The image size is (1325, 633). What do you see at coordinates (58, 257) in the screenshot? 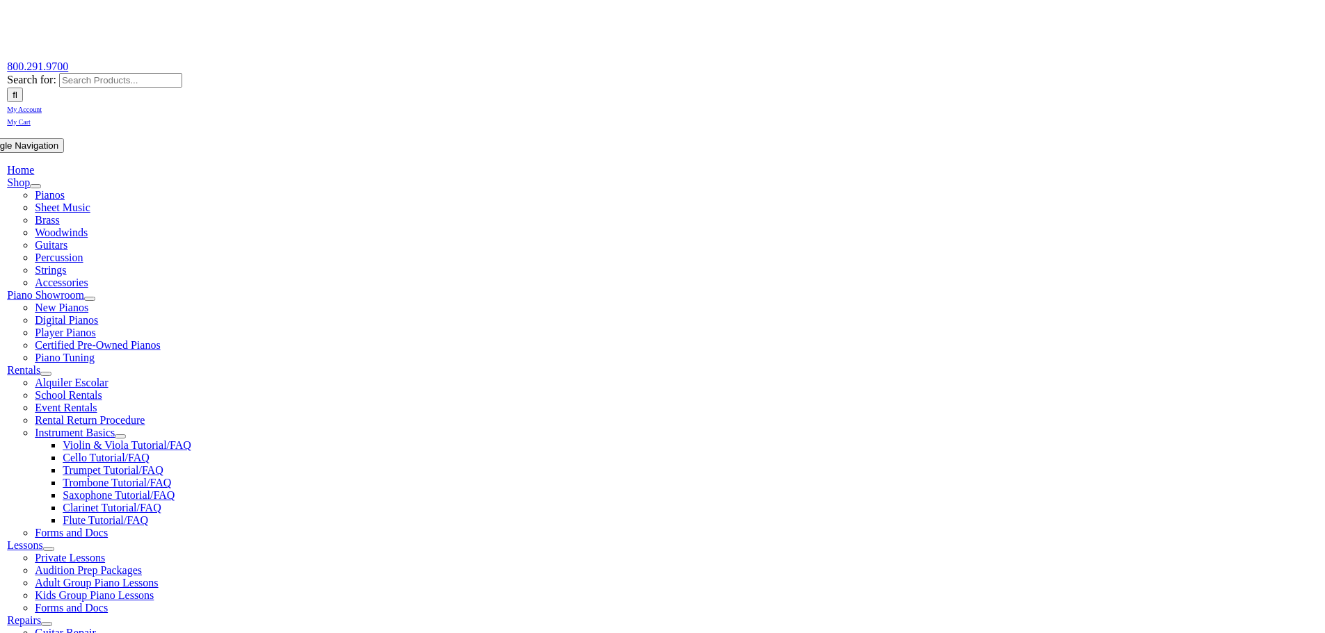
I see `a: Percussion` at bounding box center [58, 257].